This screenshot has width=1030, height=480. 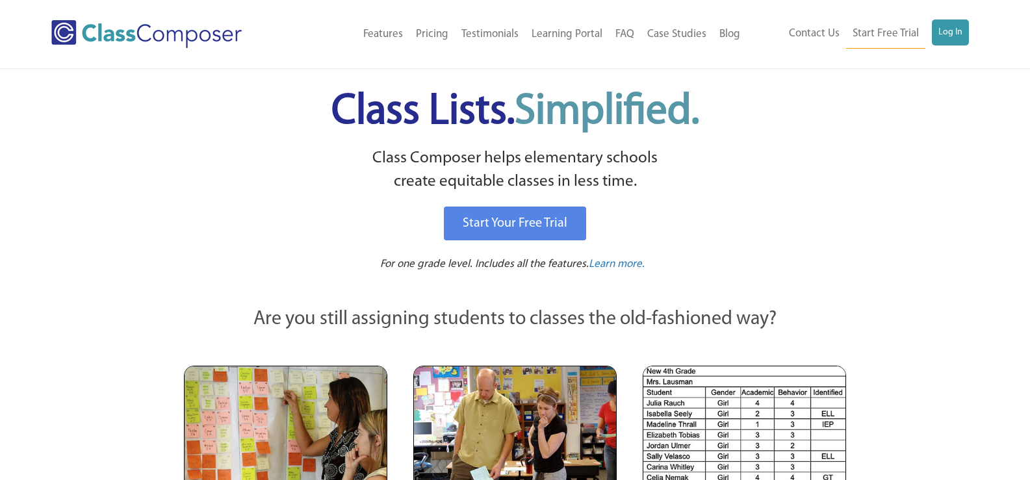 What do you see at coordinates (885, 34) in the screenshot?
I see `a: Start Free Trial` at bounding box center [885, 34].